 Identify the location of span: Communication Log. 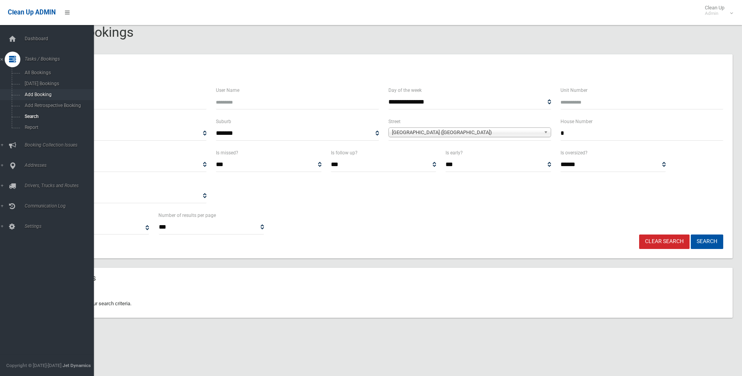
(61, 206).